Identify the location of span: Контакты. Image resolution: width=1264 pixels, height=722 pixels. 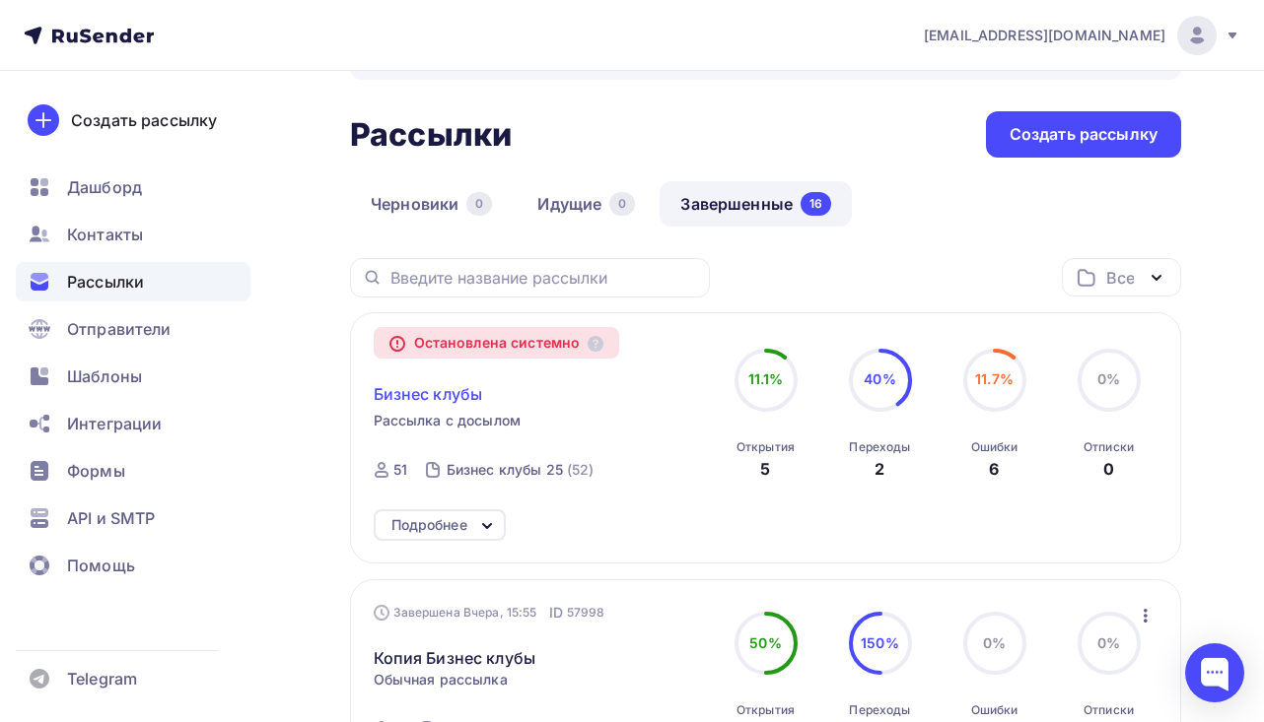
(104, 235).